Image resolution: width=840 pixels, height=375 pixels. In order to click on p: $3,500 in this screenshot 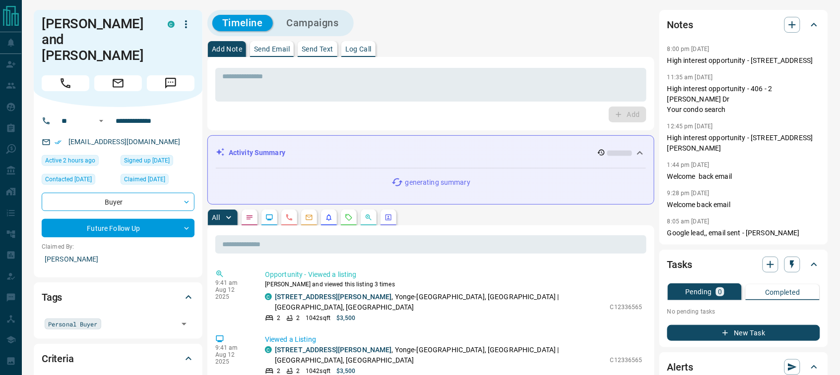, I will do `click(346, 318)`.